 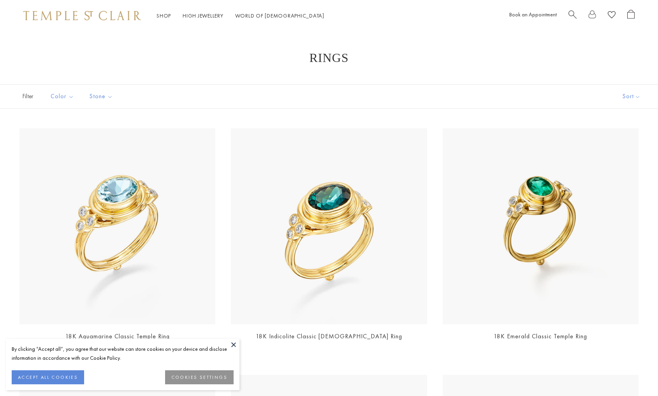 I want to click on a: 18K Indicolite Classic Temple Ring, so click(x=329, y=226).